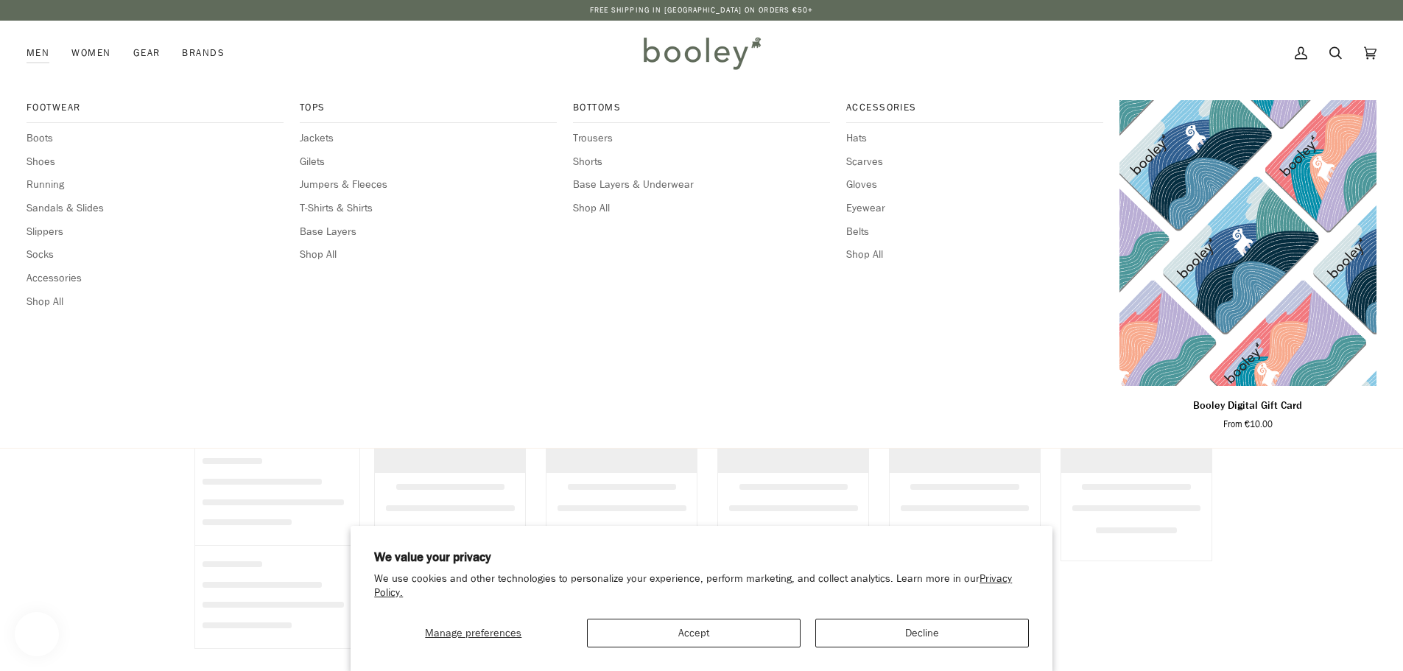 The width and height of the screenshot is (1403, 671). Describe the element at coordinates (428, 138) in the screenshot. I see `span: Jackets` at that location.